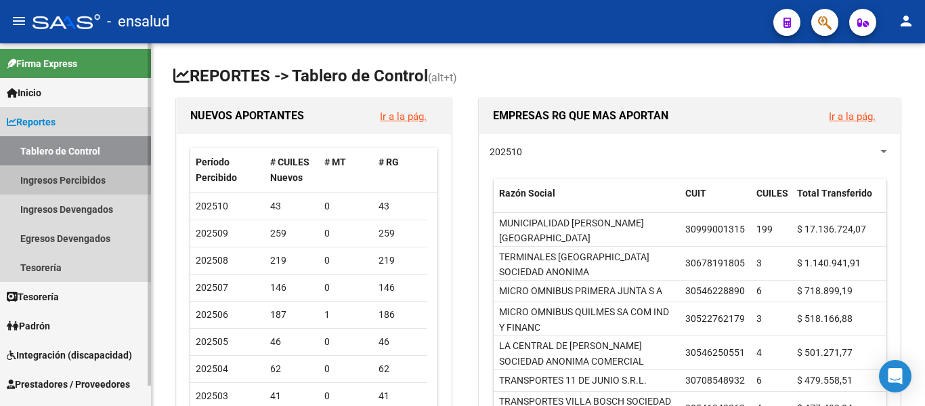 The width and height of the screenshot is (925, 406). I want to click on span: Inicio, so click(24, 93).